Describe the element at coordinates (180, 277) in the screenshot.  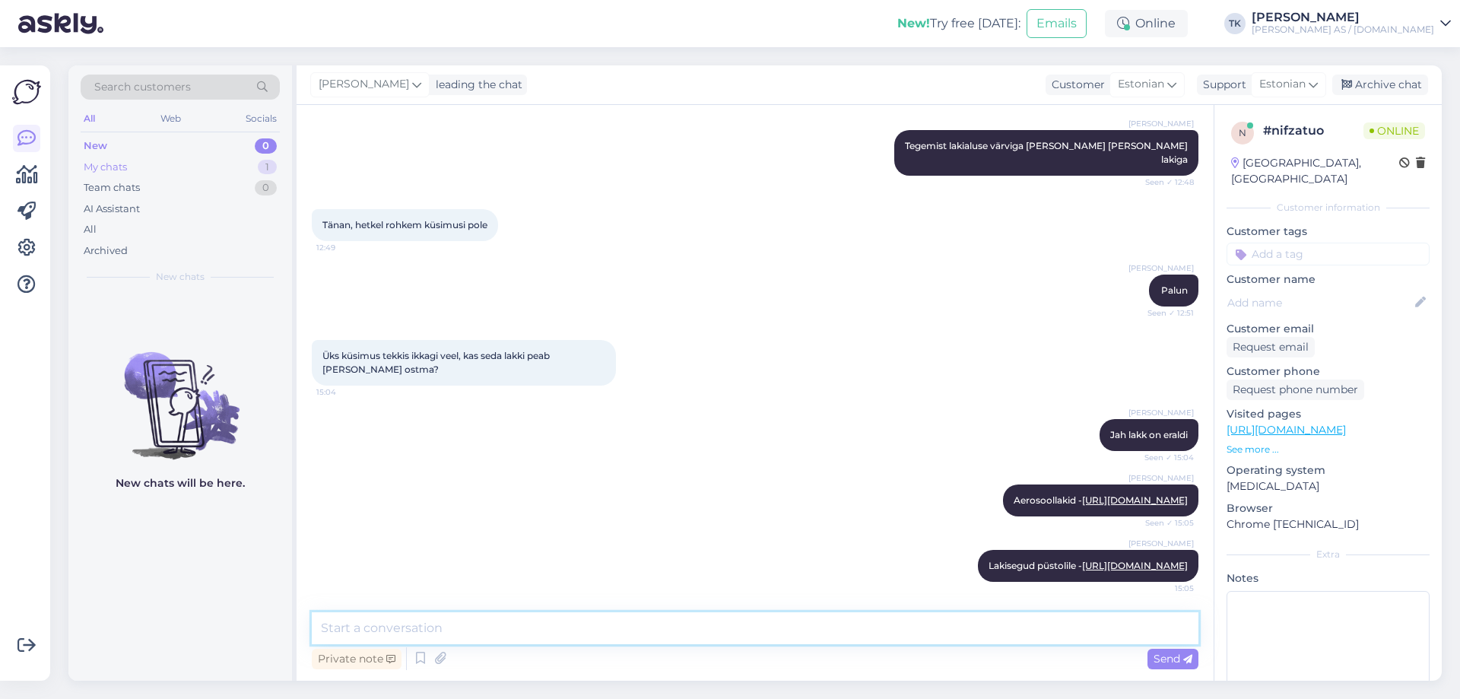
I see `span: New chats` at that location.